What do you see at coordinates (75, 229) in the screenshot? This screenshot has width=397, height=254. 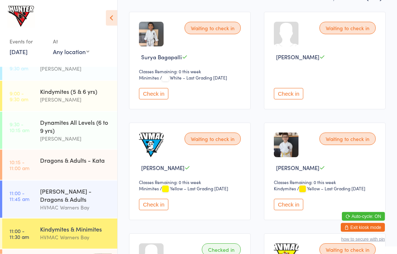 I see `div: Kindymites & Minimites` at bounding box center [75, 229].